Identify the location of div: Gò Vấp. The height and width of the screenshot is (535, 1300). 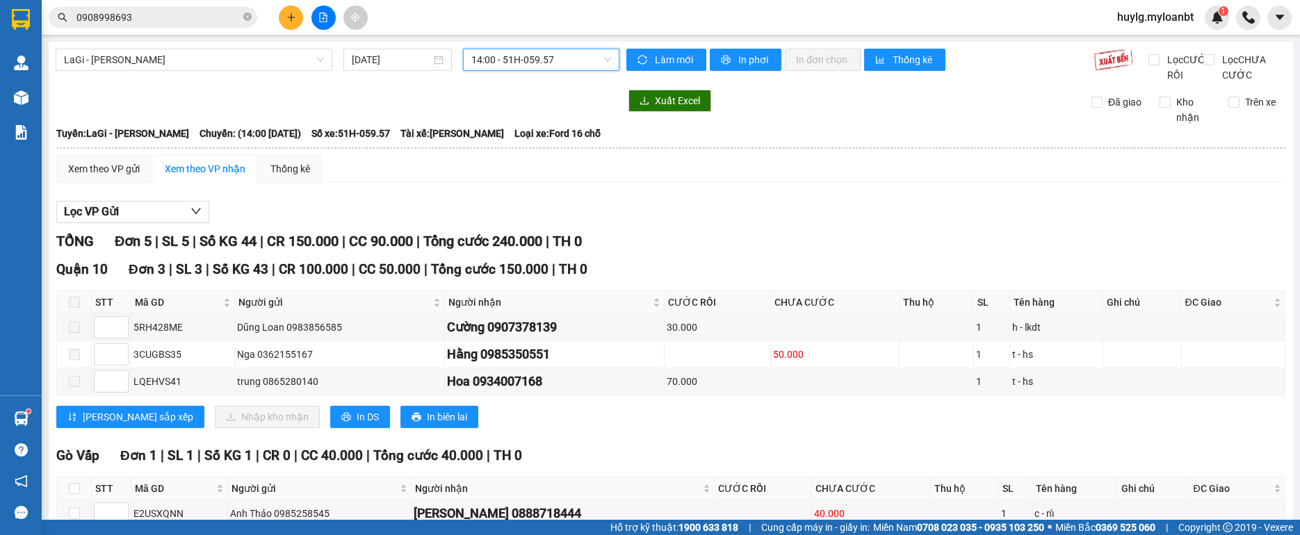
(168, 20).